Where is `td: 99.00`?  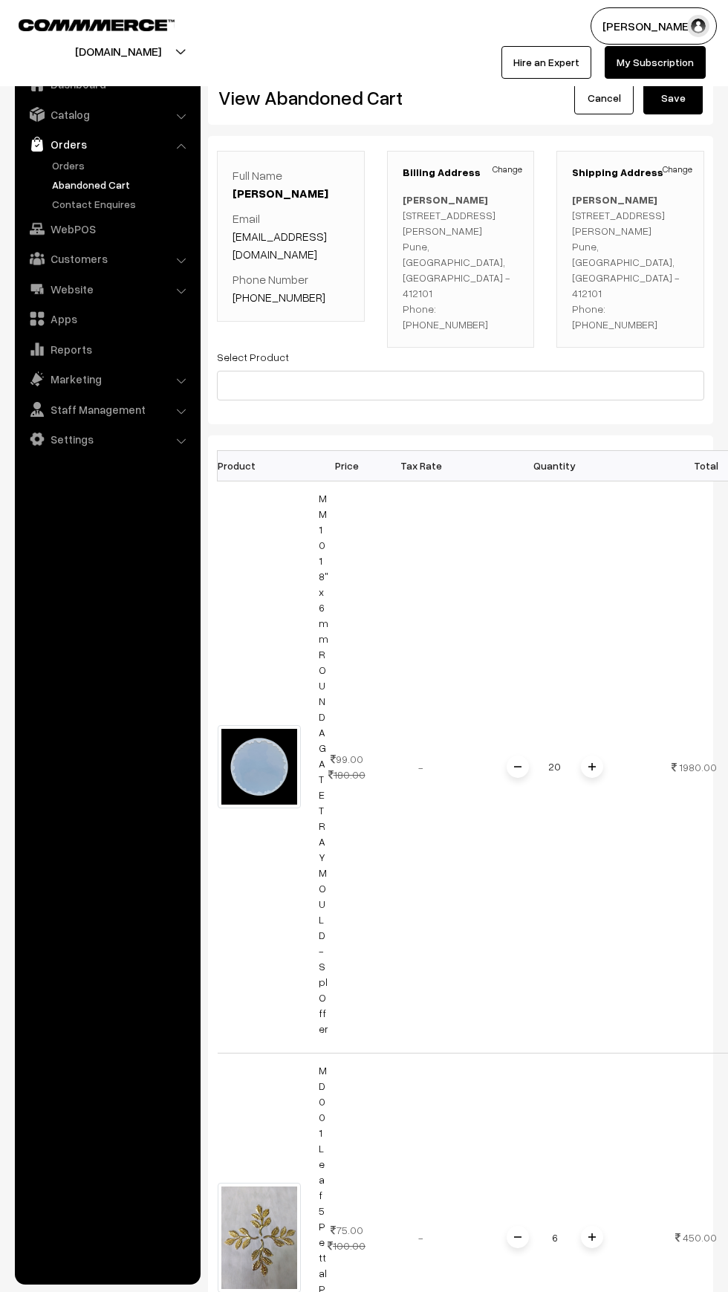 td: 99.00 is located at coordinates (347, 767).